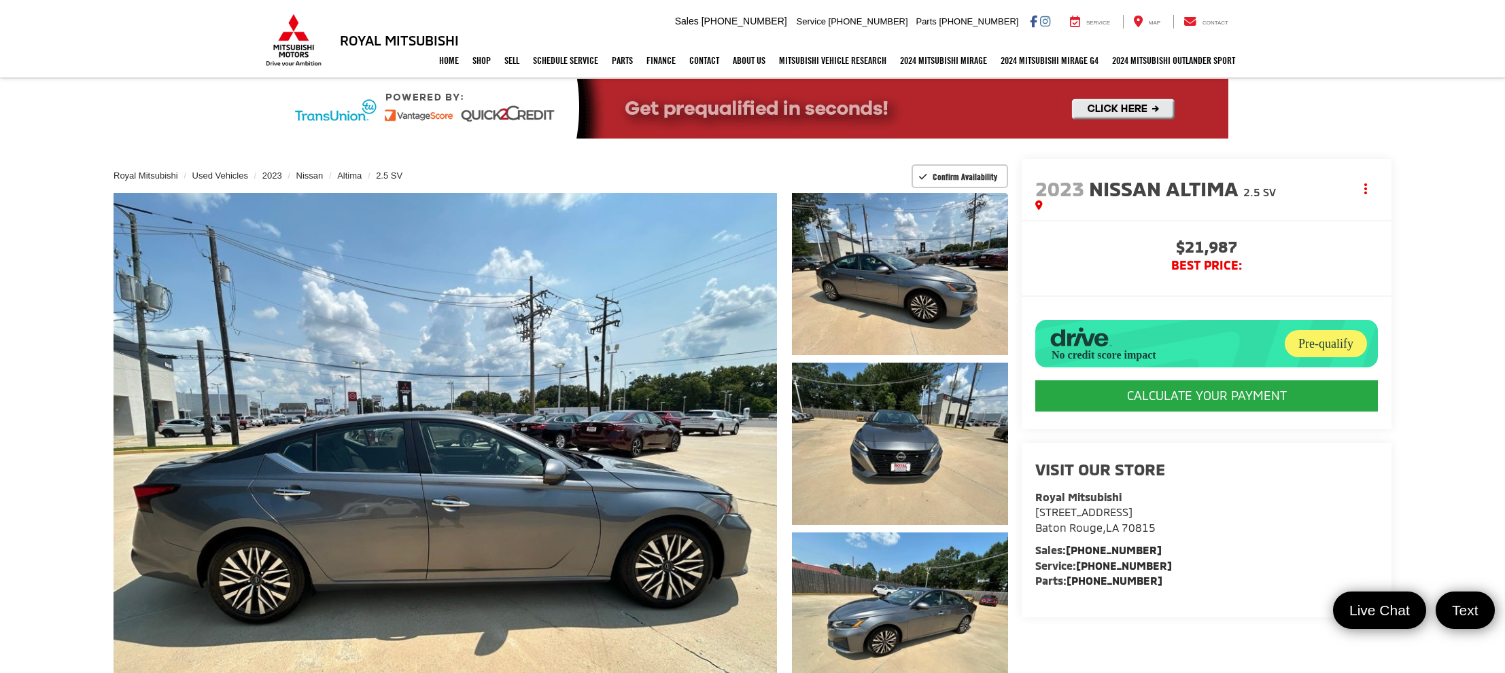  What do you see at coordinates (832, 60) in the screenshot?
I see `a: Mitsubishi Vehicle Research` at bounding box center [832, 60].